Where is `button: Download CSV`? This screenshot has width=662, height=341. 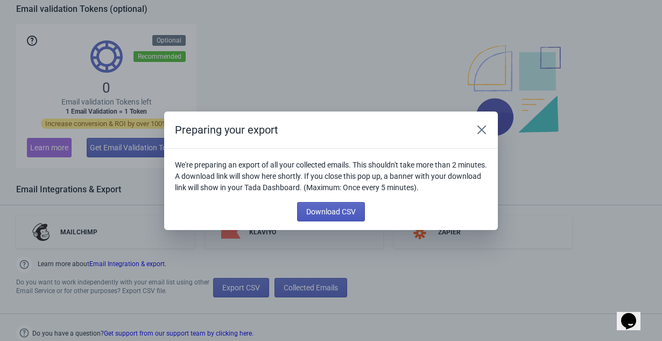 button: Download CSV is located at coordinates (331, 211).